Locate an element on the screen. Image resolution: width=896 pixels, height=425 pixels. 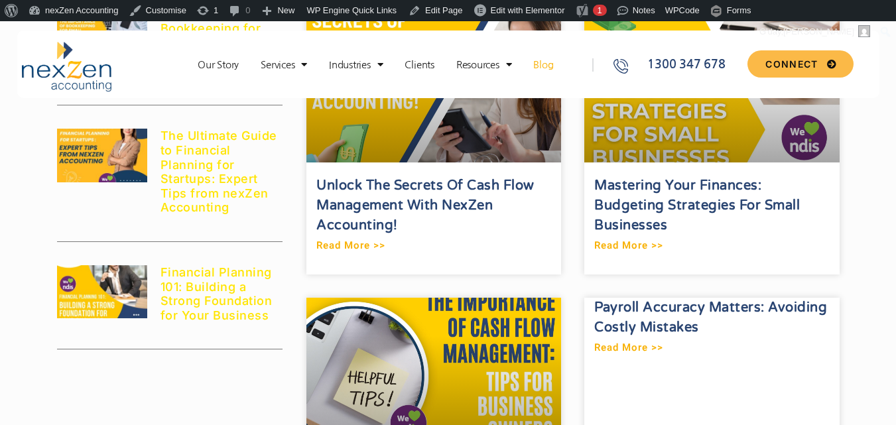
a: The Ultimate Guide to Financial Planning for Startups: Expert Tips from nexZen Accounting is located at coordinates (219, 171).